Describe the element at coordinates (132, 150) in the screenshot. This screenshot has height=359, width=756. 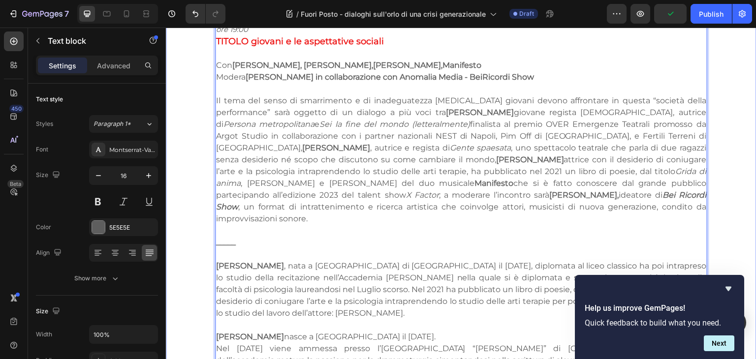
I see `div: Montserrat-VariableFont_wght` at that location.